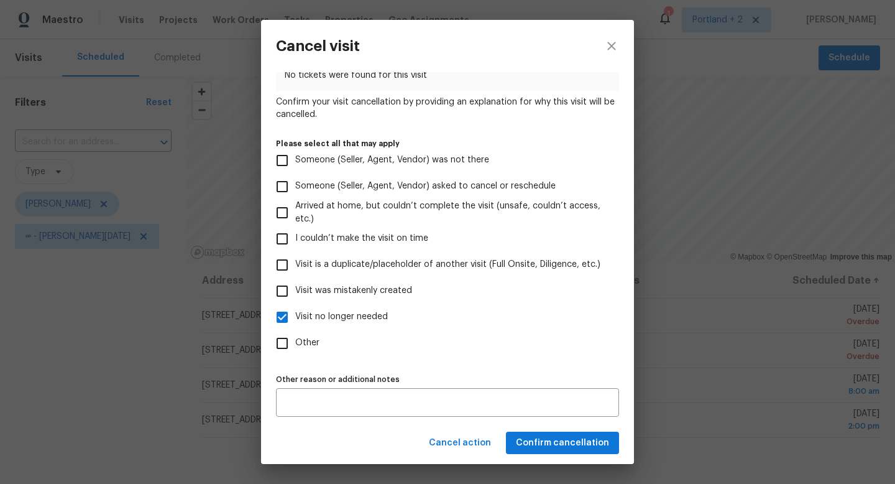  Describe the element at coordinates (460, 443) in the screenshot. I see `span: Cancel action` at that location.